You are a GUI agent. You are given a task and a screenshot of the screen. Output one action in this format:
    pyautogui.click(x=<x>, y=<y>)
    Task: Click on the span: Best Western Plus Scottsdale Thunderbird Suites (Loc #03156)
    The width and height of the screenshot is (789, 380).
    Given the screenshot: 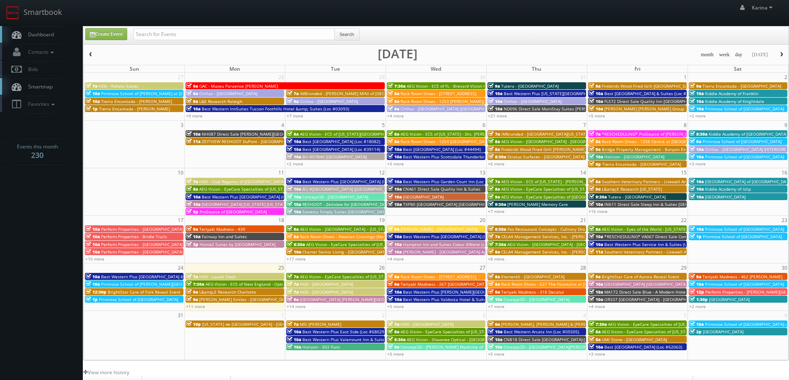 What is the action you would take?
    pyautogui.click(x=465, y=157)
    